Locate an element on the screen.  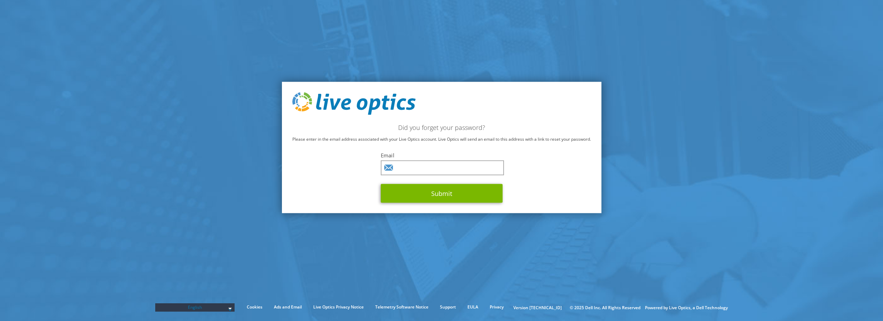
a: Privacy is located at coordinates (496, 308).